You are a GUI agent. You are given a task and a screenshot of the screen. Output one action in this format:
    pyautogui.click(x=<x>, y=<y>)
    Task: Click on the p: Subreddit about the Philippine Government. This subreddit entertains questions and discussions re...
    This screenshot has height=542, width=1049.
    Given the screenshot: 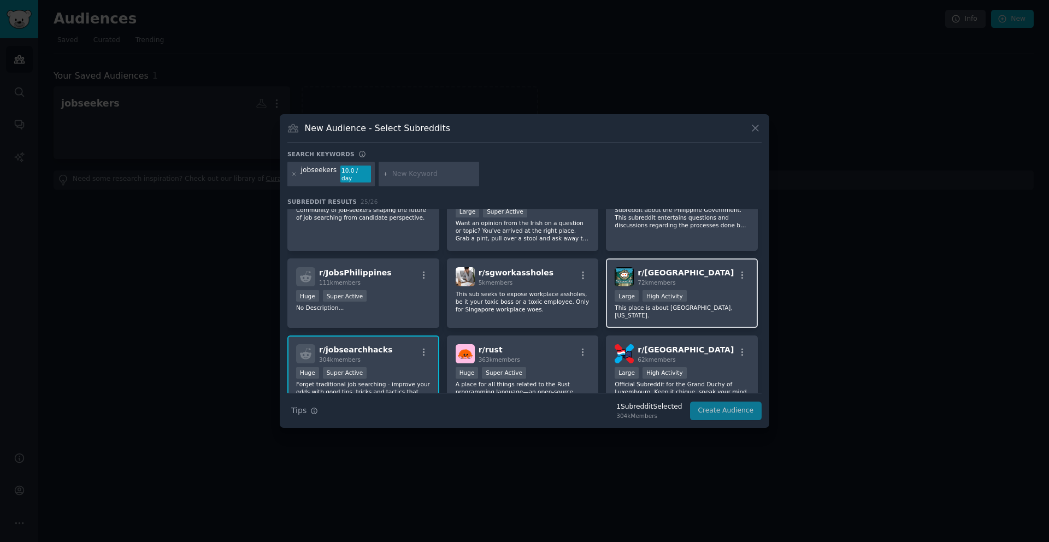 What is the action you would take?
    pyautogui.click(x=682, y=217)
    